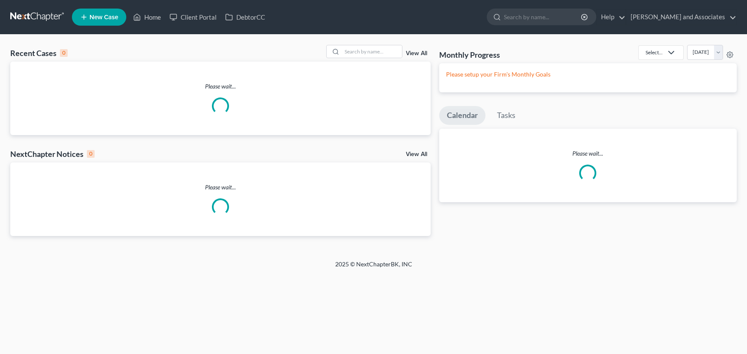 The image size is (747, 354). I want to click on h3: Monthly Progress, so click(469, 55).